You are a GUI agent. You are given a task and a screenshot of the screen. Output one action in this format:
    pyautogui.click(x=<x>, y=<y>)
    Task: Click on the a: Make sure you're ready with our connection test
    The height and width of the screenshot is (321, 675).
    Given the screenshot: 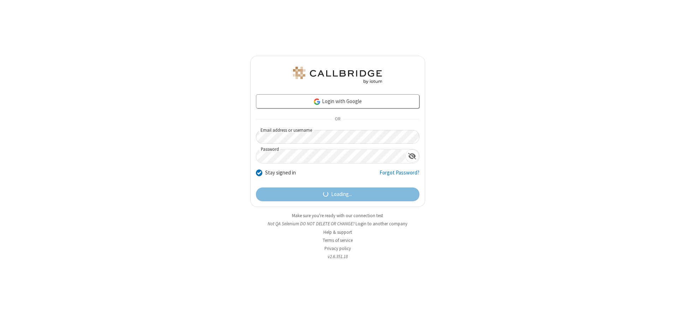 What is the action you would take?
    pyautogui.click(x=338, y=215)
    